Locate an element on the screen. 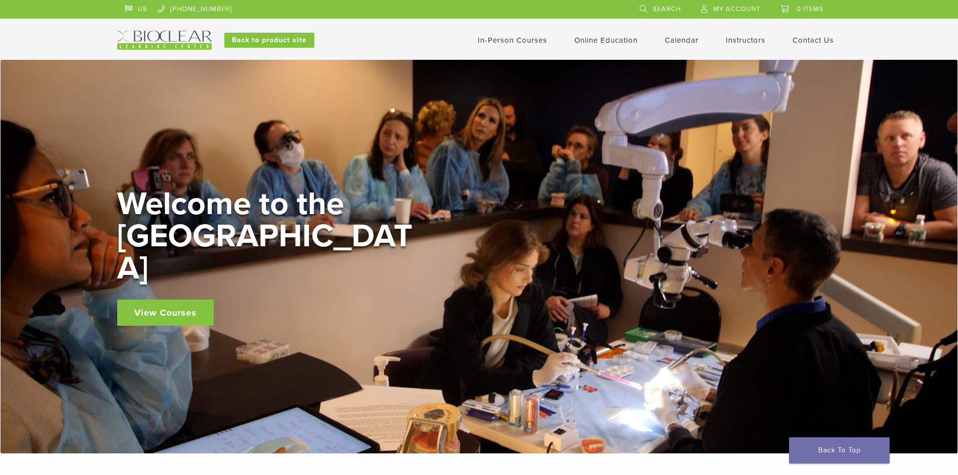 This screenshot has width=958, height=475. a: Contact Us is located at coordinates (814, 40).